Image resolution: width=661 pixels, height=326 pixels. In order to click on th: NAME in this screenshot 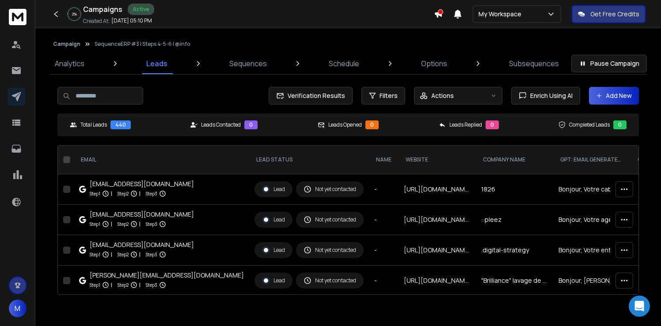, I will do `click(383, 160)`.